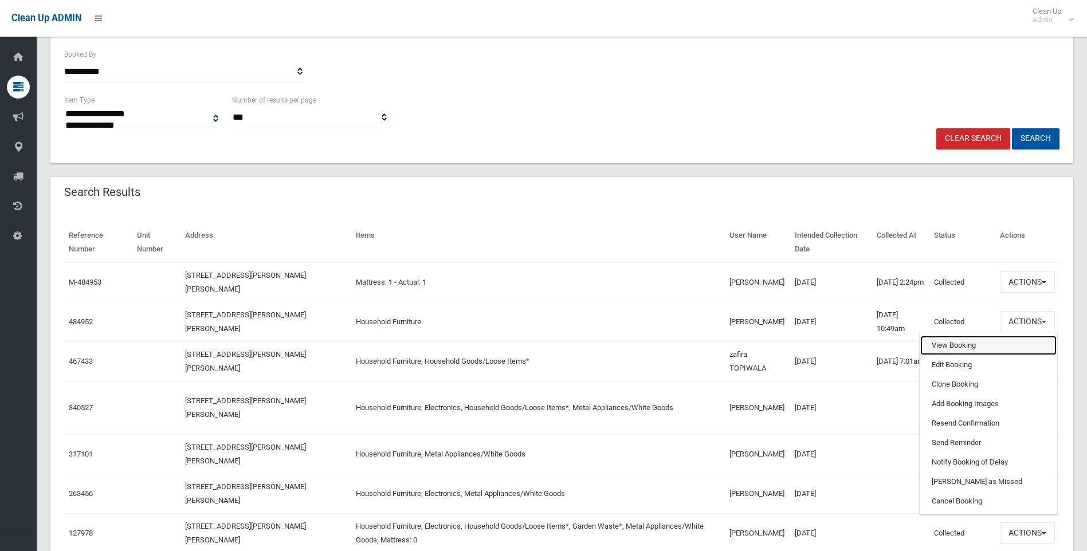 The width and height of the screenshot is (1087, 551). Describe the element at coordinates (102, 192) in the screenshot. I see `header: Search Results` at that location.